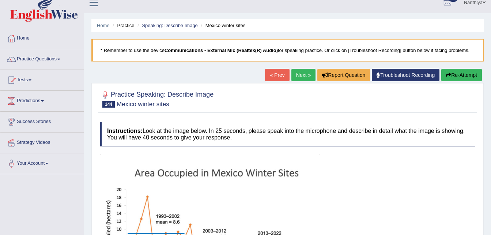 The width and height of the screenshot is (491, 235). What do you see at coordinates (406, 75) in the screenshot?
I see `a: Troubleshoot Recording` at bounding box center [406, 75].